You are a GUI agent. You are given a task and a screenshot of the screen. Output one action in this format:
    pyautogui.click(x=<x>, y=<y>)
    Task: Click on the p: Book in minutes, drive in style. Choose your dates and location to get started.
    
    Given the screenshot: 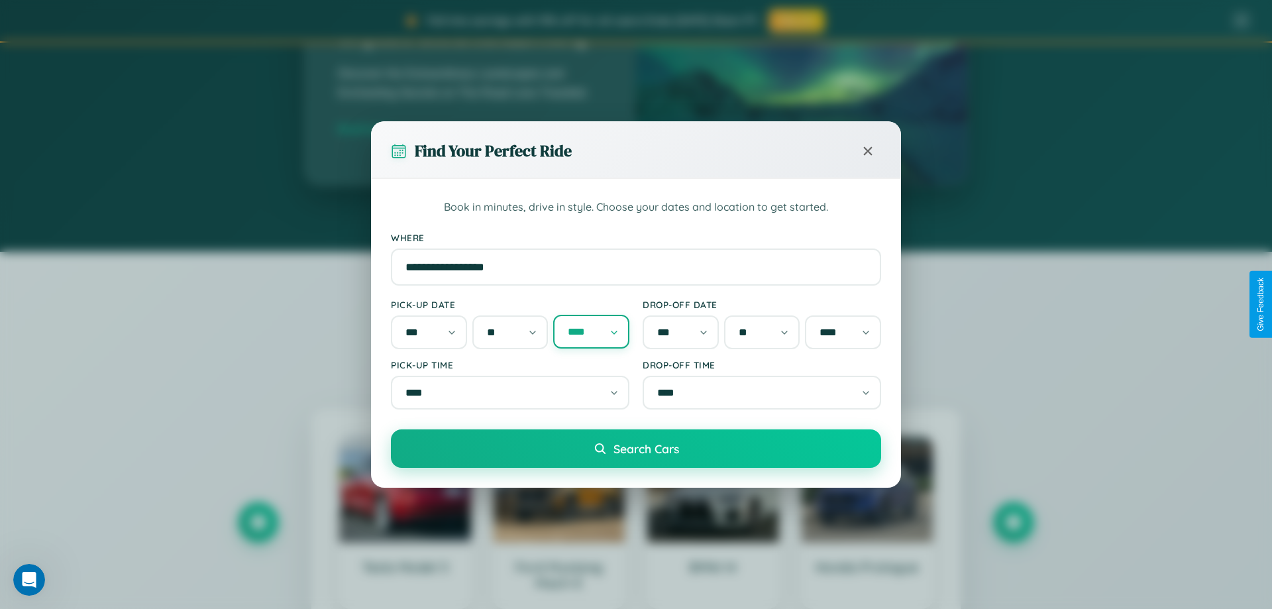 What is the action you would take?
    pyautogui.click(x=636, y=207)
    